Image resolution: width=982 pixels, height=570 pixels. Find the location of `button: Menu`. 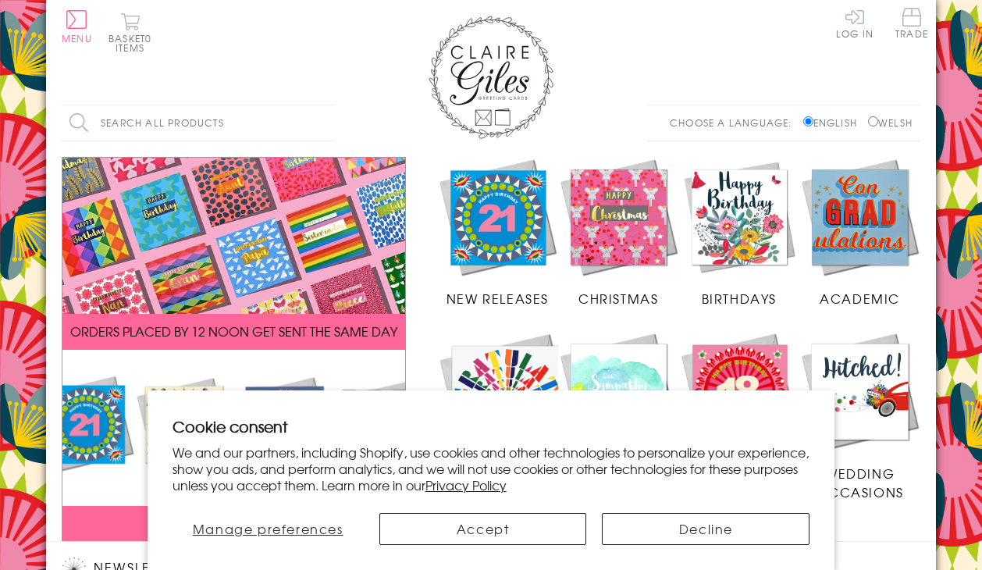

button: Menu is located at coordinates (77, 27).